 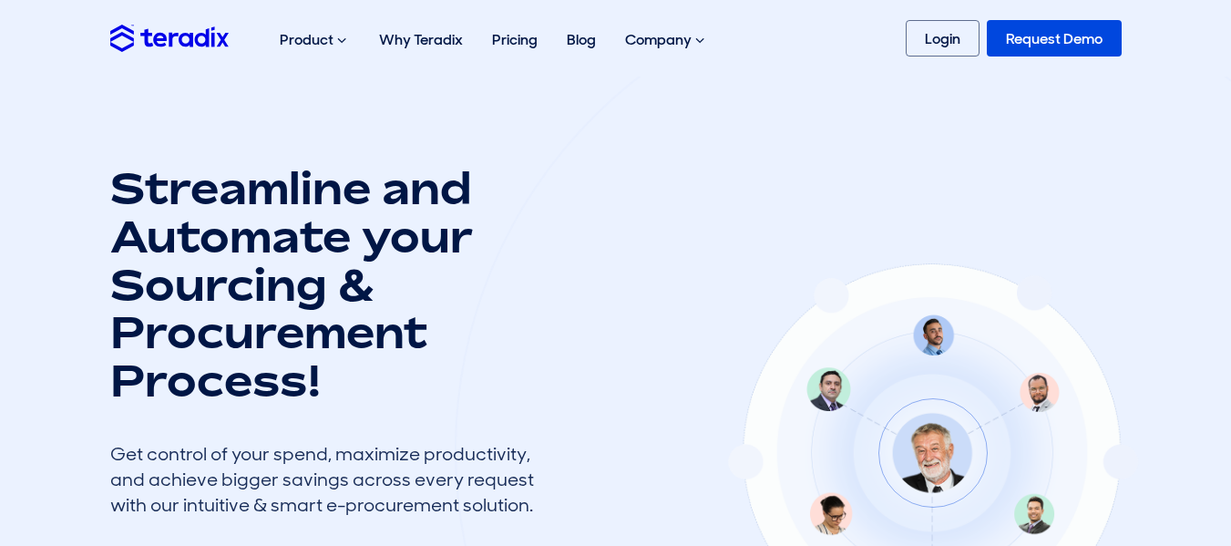 What do you see at coordinates (666, 40) in the screenshot?
I see `div: Company` at bounding box center [666, 40].